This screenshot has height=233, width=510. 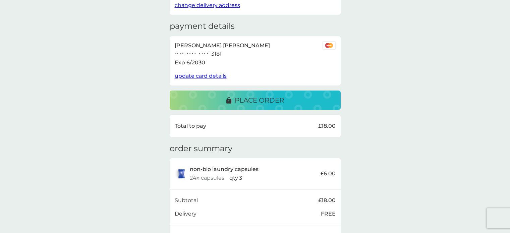 I want to click on p: qty, so click(x=234, y=178).